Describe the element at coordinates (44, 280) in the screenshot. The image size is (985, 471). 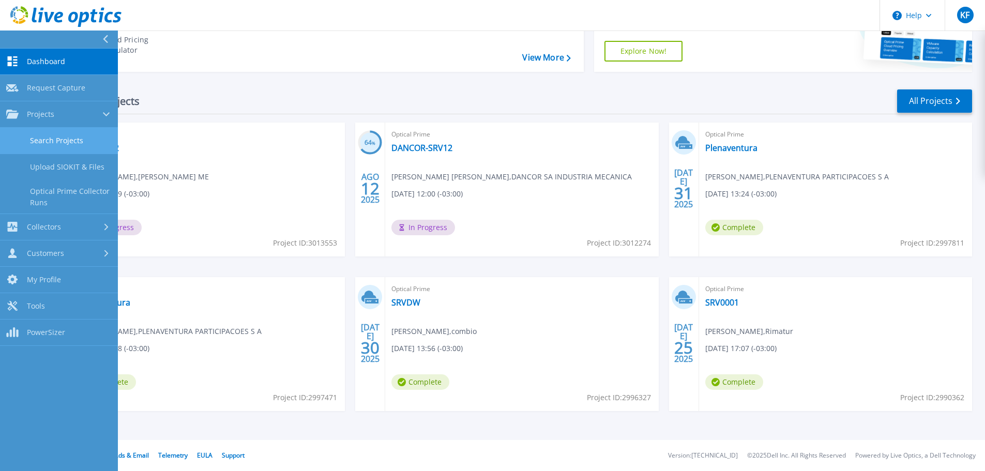
I see `span: My Profile` at that location.